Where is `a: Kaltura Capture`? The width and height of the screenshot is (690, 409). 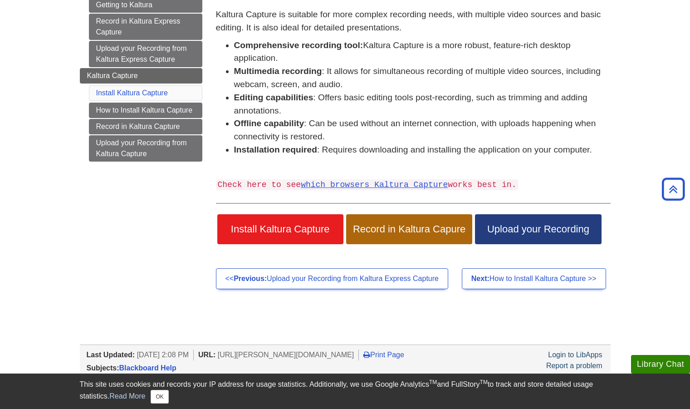 a: Kaltura Capture is located at coordinates (141, 76).